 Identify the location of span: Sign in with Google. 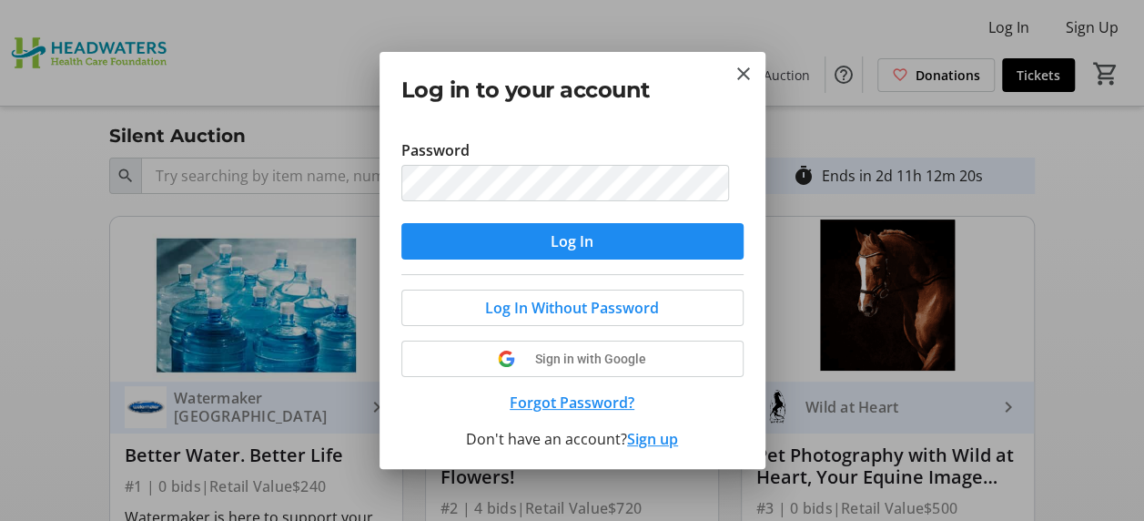
(591, 359).